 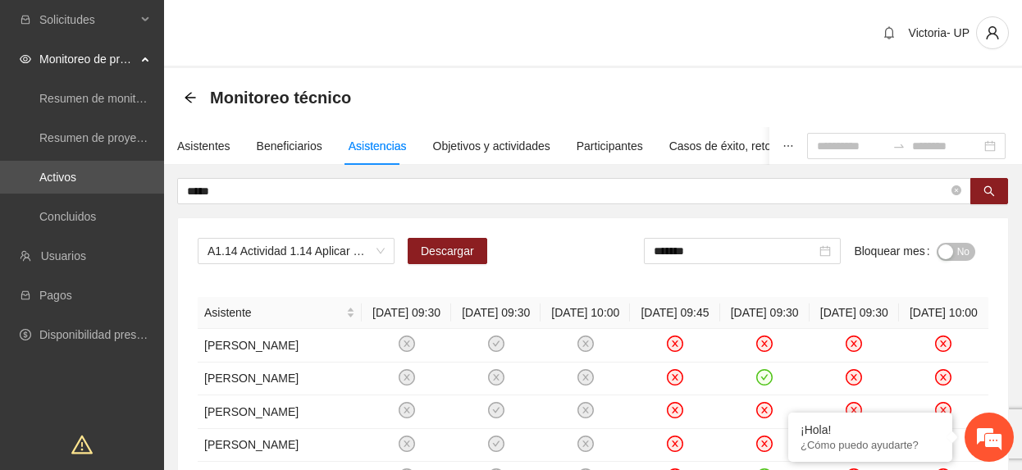 I want to click on div: ¡Hola!, so click(x=871, y=430).